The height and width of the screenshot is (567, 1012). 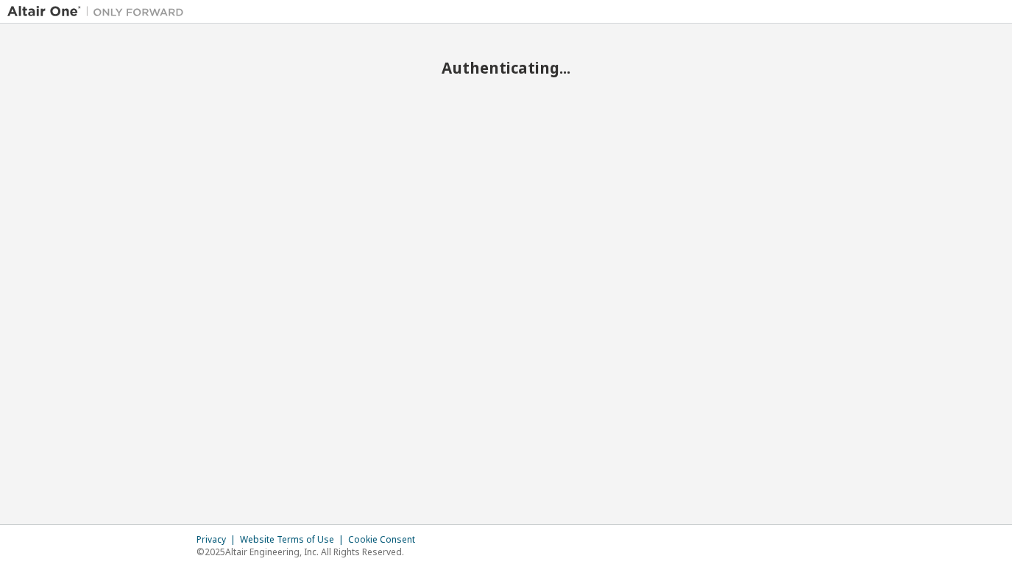 What do you see at coordinates (310, 551) in the screenshot?
I see `p: © 2025 Altair Engineering, Inc. All Rights Reserved.` at bounding box center [310, 551].